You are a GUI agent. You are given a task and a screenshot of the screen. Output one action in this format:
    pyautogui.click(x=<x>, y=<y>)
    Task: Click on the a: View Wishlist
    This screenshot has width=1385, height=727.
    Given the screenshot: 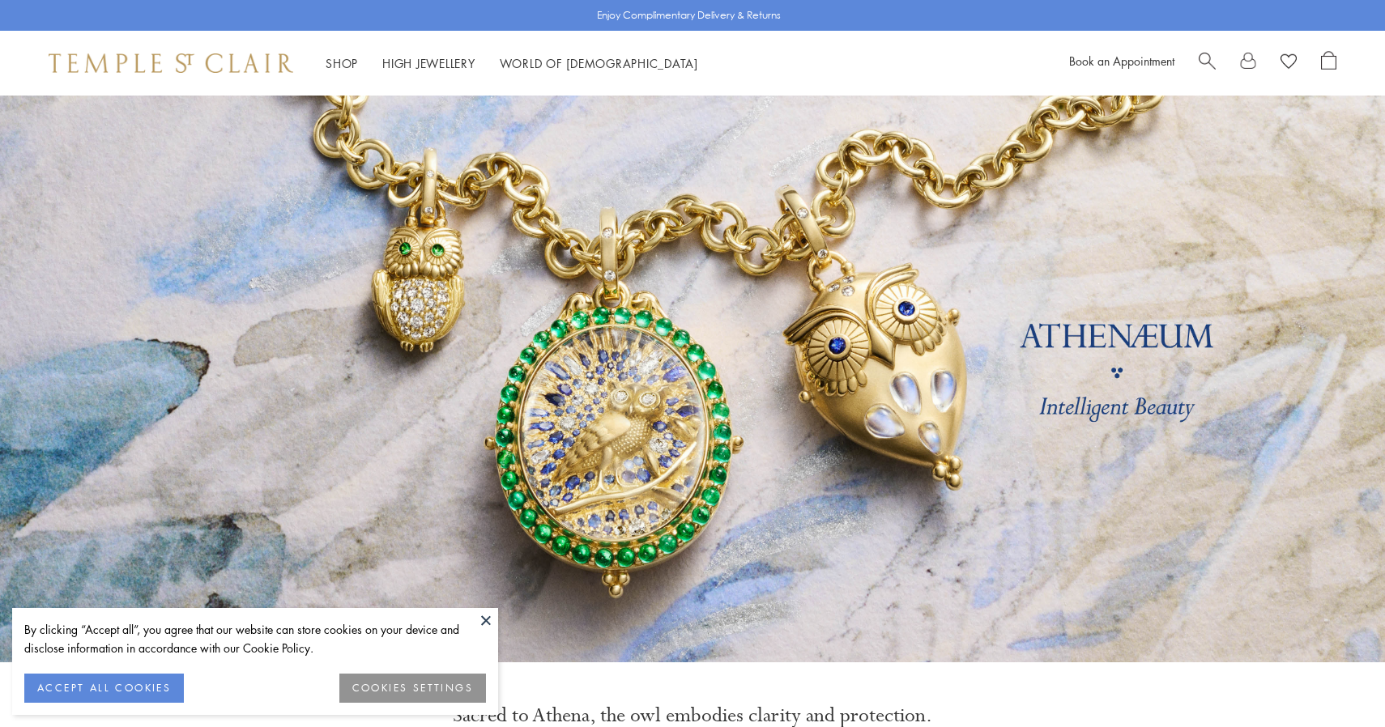 What is the action you would take?
    pyautogui.click(x=1289, y=63)
    